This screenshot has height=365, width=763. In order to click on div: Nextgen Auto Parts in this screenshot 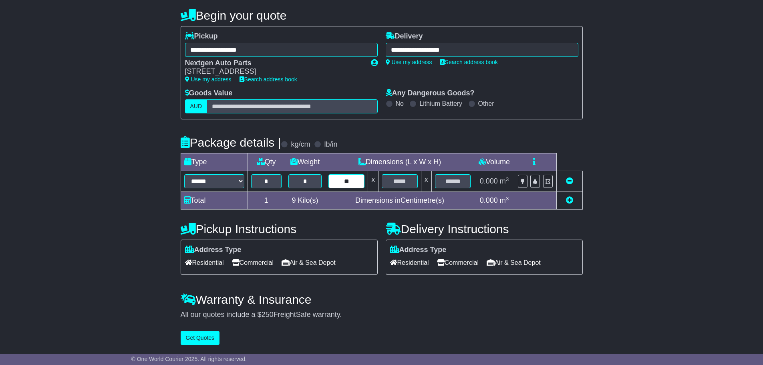, I will do `click(274, 63)`.